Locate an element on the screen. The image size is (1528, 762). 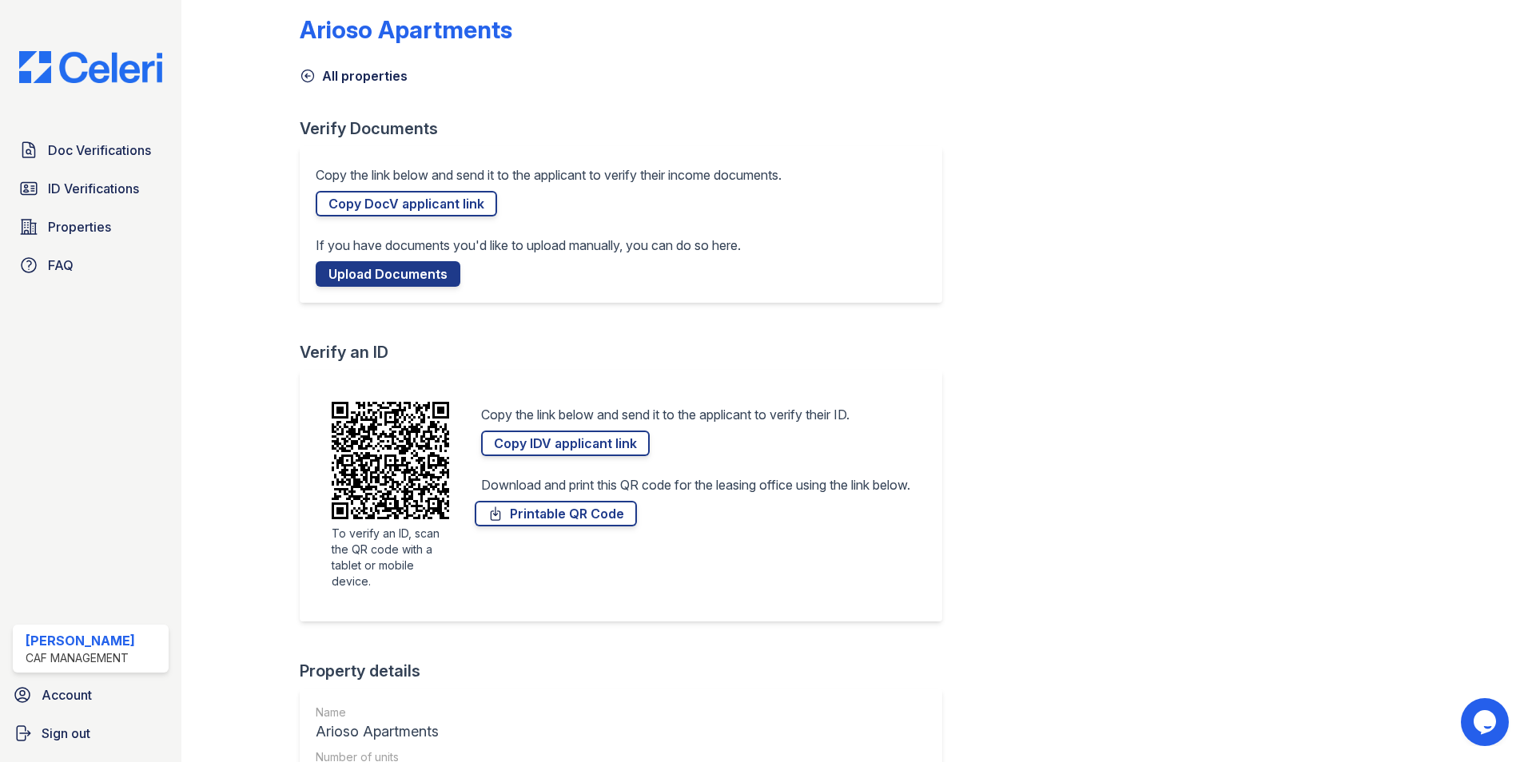
div: Name is located at coordinates (390, 713).